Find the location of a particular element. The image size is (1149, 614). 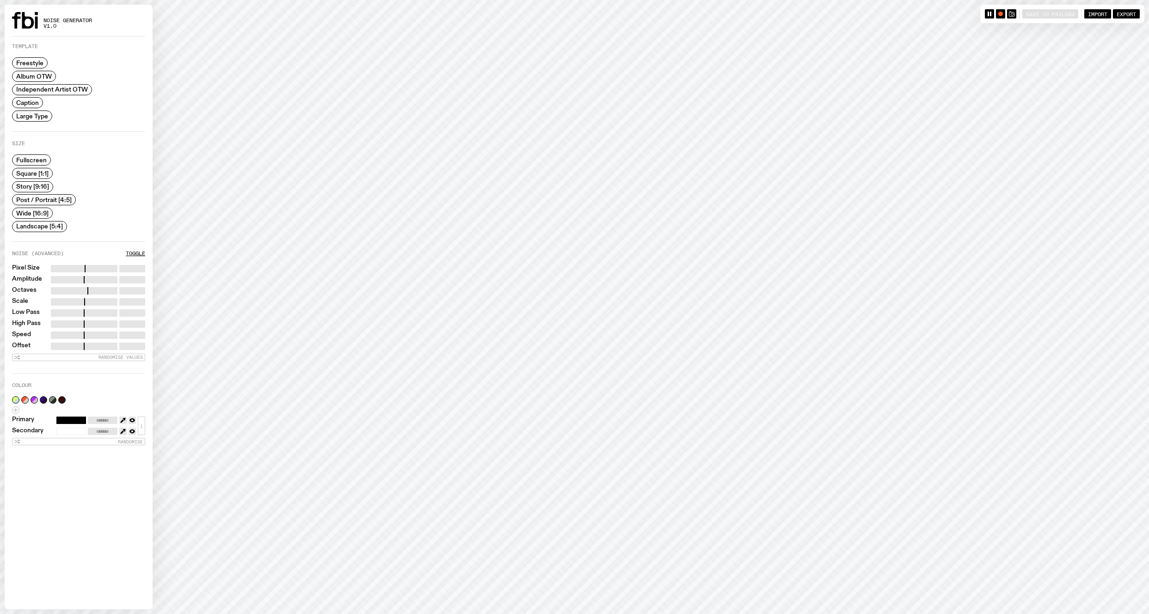

span: Noise Generator is located at coordinates (68, 20).